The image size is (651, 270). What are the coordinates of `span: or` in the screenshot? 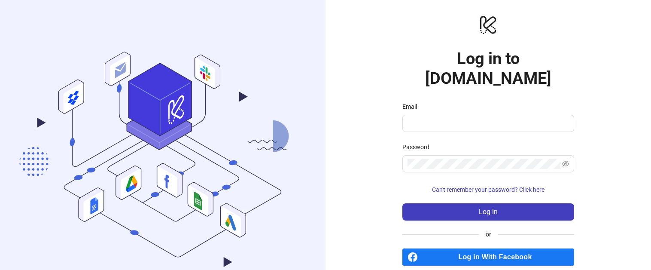 It's located at (488, 234).